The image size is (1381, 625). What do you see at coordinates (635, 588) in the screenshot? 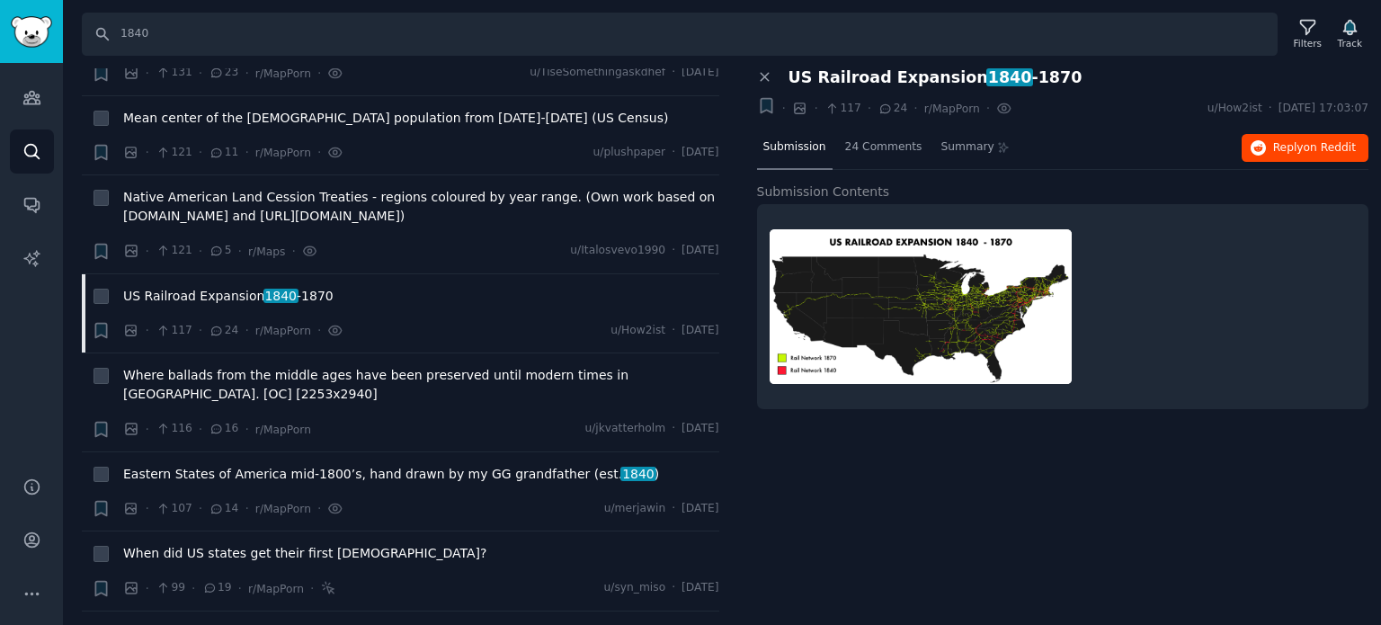
I see `span: u/syn_miso` at bounding box center [635, 588].